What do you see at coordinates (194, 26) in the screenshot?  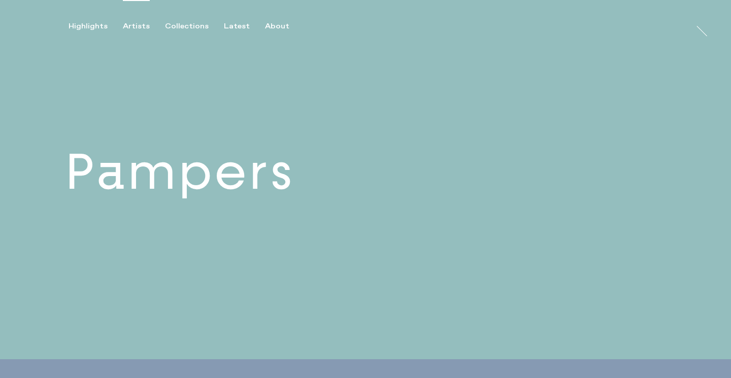 I see `button: Collections` at bounding box center [194, 26].